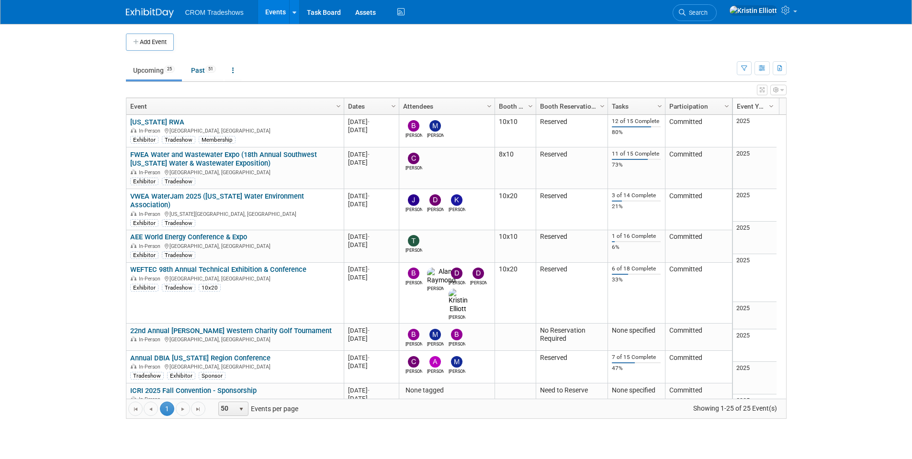  Describe the element at coordinates (183, 409) in the screenshot. I see `a: Go to the next page` at that location.